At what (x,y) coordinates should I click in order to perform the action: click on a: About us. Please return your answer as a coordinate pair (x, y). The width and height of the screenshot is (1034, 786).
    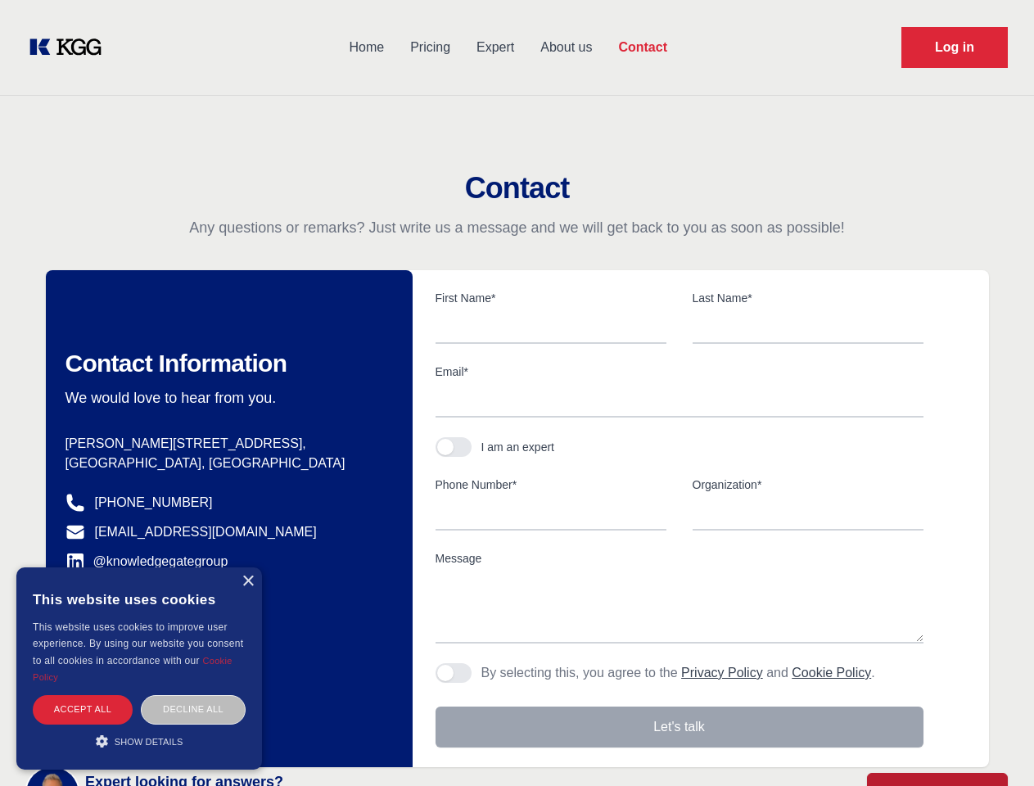
    Looking at the image, I should click on (565, 47).